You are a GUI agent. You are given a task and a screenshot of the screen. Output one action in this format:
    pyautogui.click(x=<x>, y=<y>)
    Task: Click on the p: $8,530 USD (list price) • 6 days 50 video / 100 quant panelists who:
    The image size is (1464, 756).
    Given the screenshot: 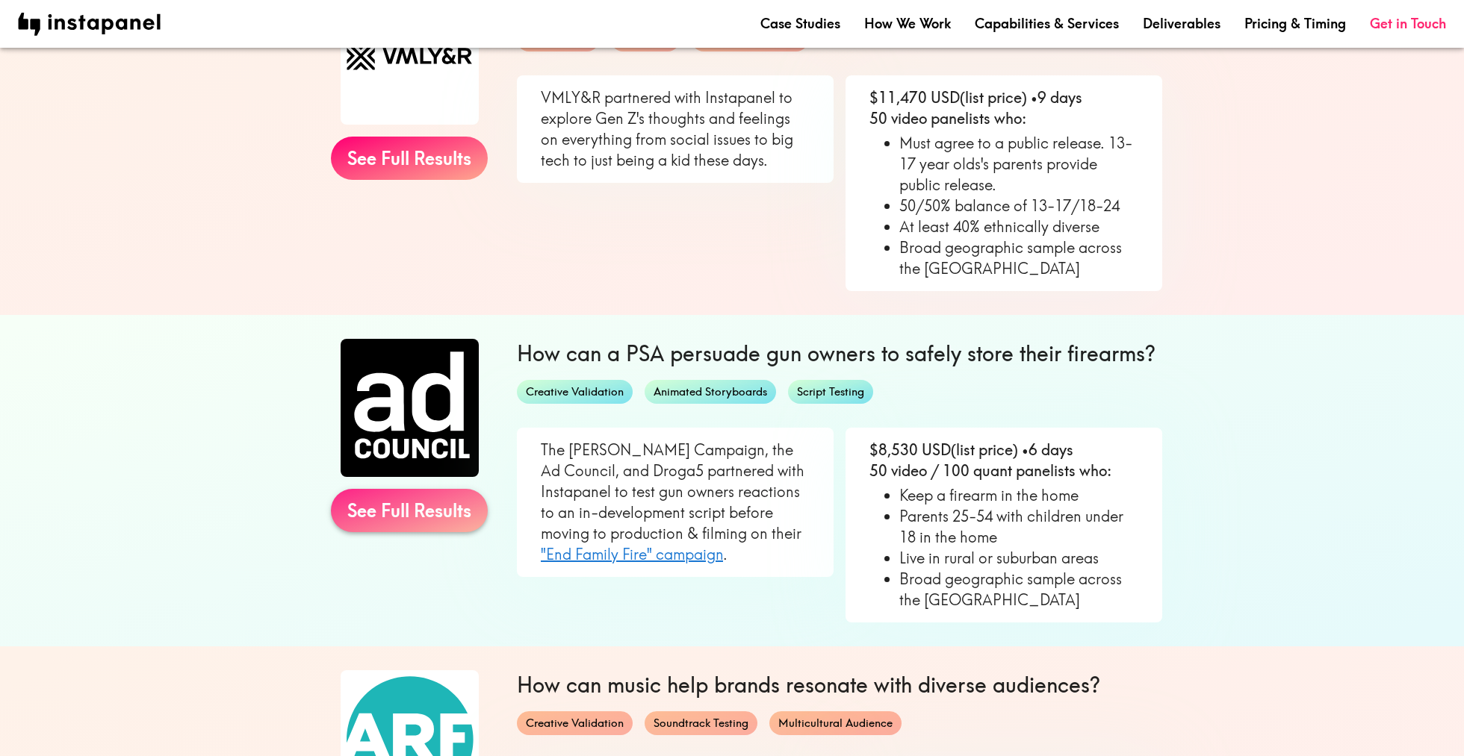 What is the action you would take?
    pyautogui.click(x=1004, y=461)
    